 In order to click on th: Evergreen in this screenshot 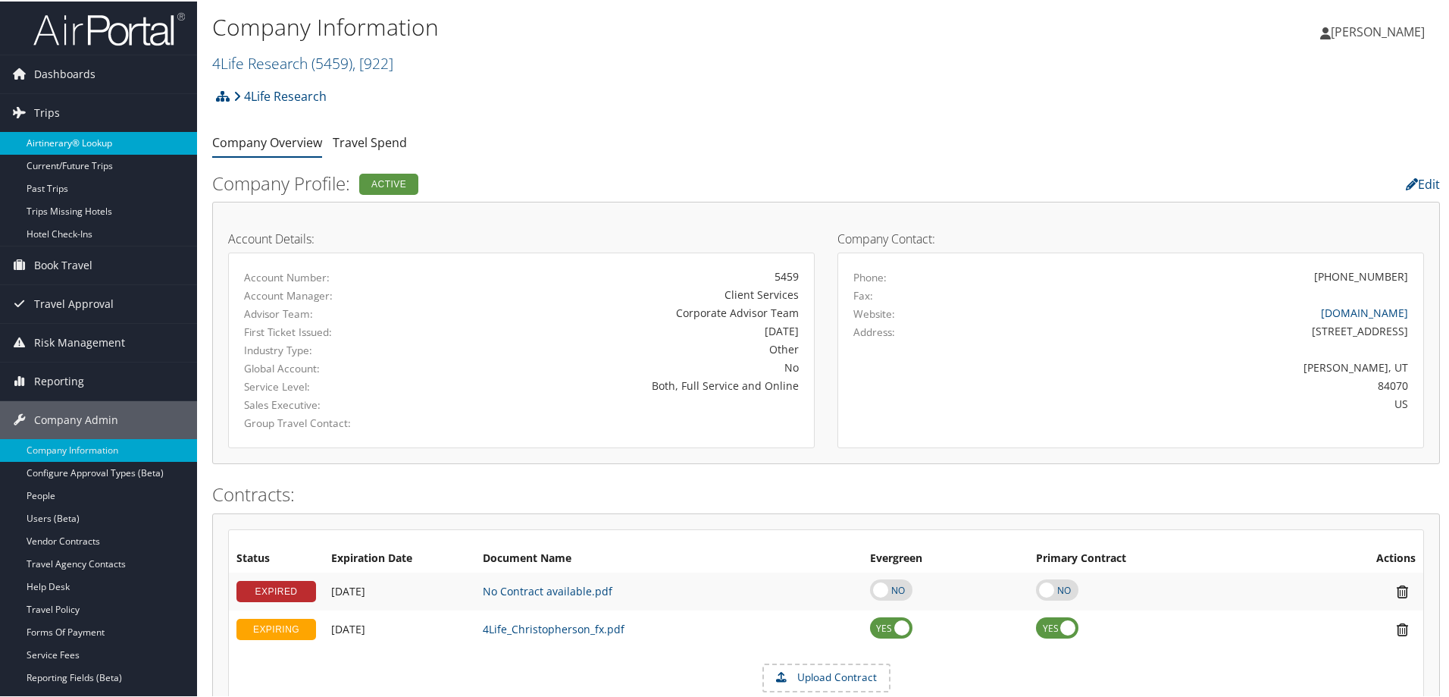, I will do `click(946, 557)`.